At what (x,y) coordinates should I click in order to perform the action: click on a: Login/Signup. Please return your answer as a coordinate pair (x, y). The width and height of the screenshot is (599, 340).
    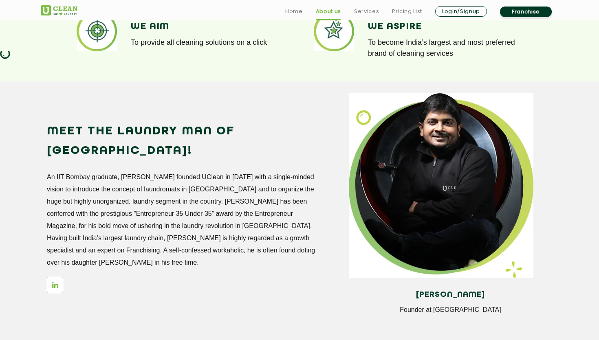
    Looking at the image, I should click on (461, 11).